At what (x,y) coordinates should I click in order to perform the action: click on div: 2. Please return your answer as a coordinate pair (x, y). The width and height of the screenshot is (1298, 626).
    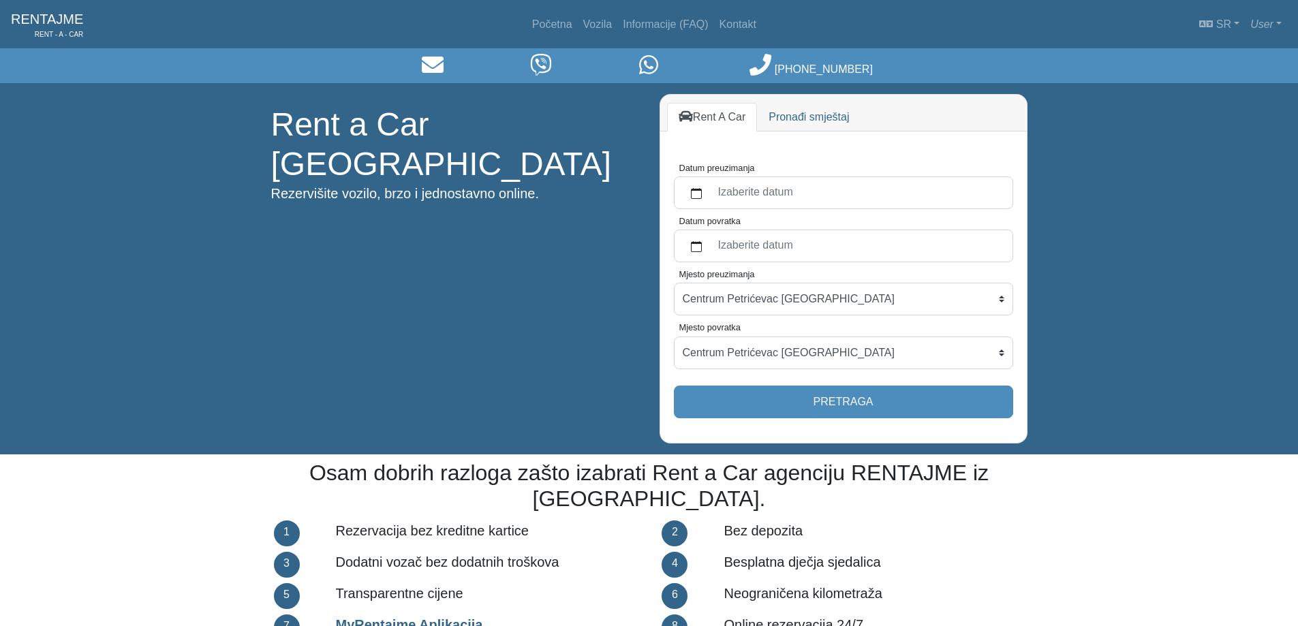
    Looking at the image, I should click on (675, 534).